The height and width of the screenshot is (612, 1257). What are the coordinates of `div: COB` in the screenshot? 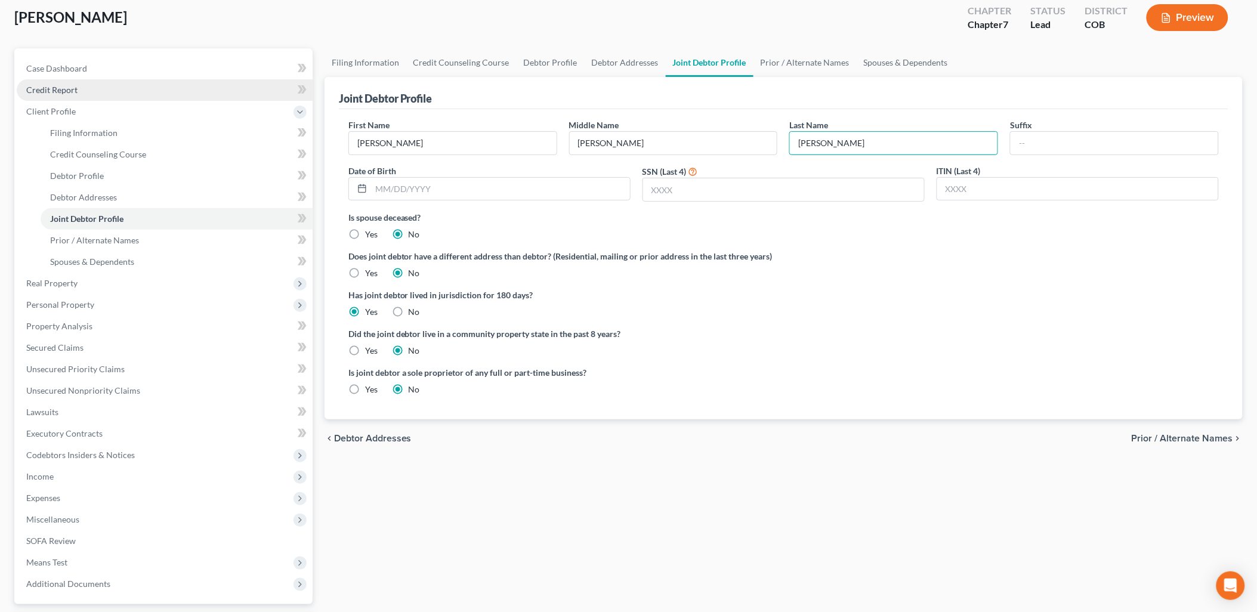 It's located at (1106, 24).